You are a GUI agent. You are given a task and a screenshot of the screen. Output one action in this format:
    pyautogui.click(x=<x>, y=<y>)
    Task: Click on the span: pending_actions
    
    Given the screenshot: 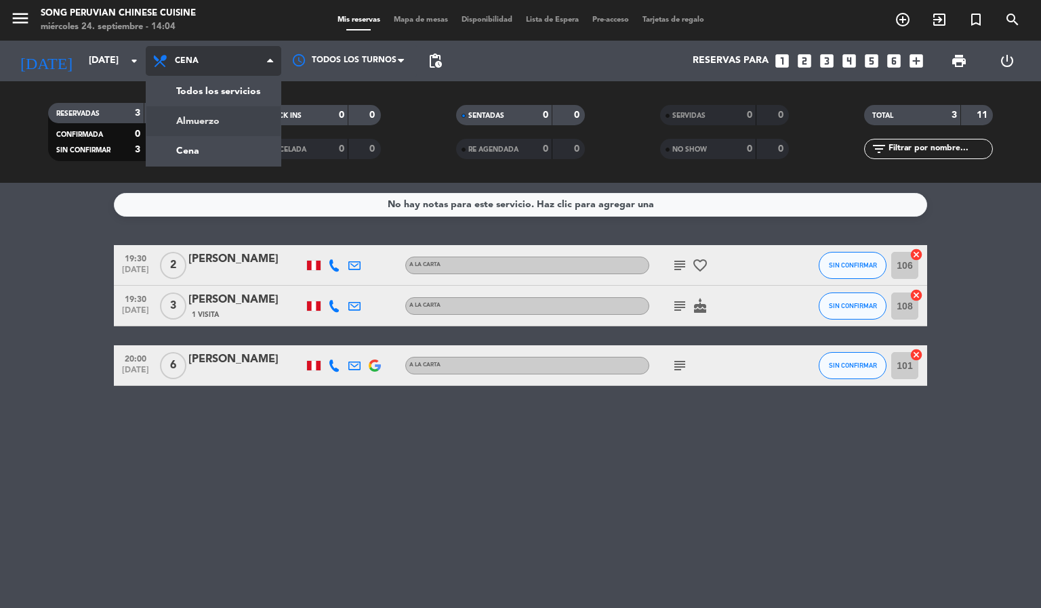 What is the action you would take?
    pyautogui.click(x=435, y=61)
    